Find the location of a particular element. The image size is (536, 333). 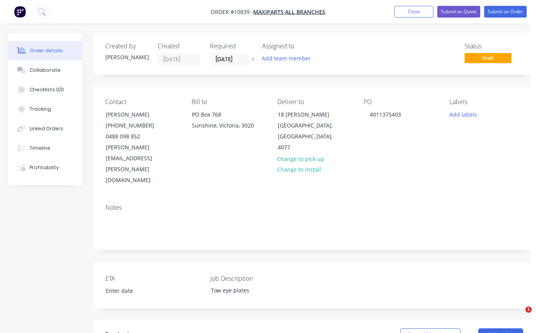

label: ETA is located at coordinates (154, 279).